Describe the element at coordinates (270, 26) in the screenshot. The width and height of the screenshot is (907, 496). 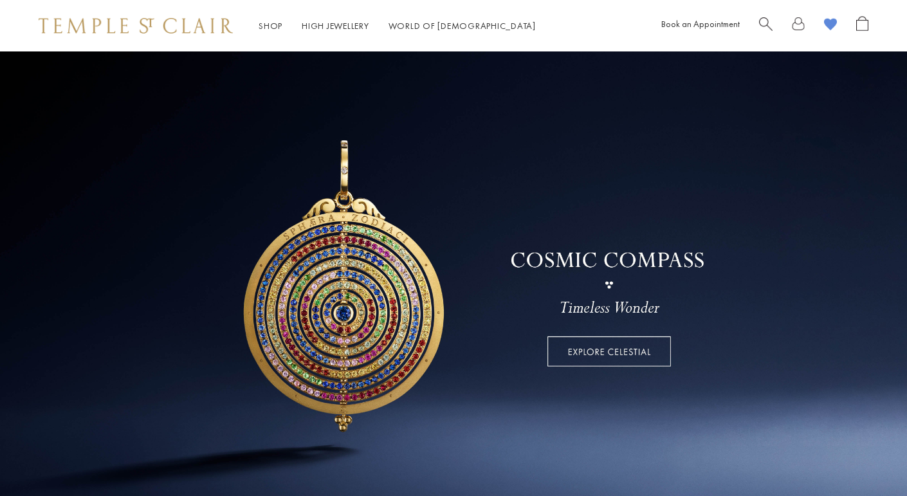
I see `a: ShopShop` at that location.